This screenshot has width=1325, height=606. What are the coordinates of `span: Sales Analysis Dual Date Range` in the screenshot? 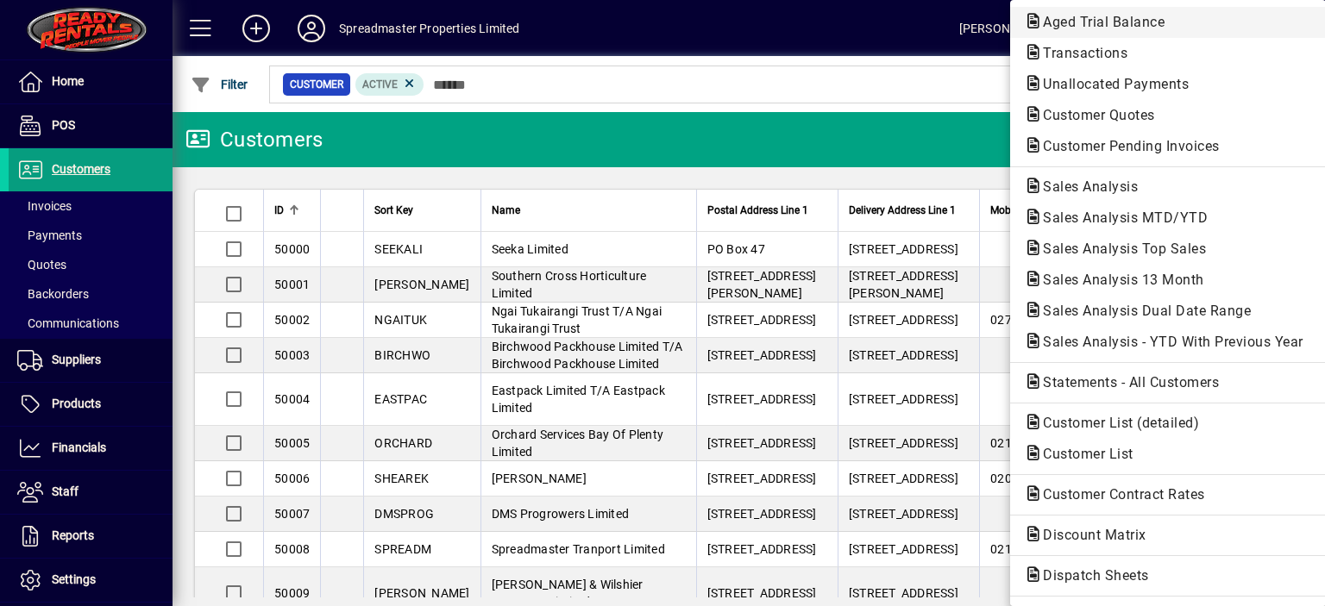 It's located at (1141, 311).